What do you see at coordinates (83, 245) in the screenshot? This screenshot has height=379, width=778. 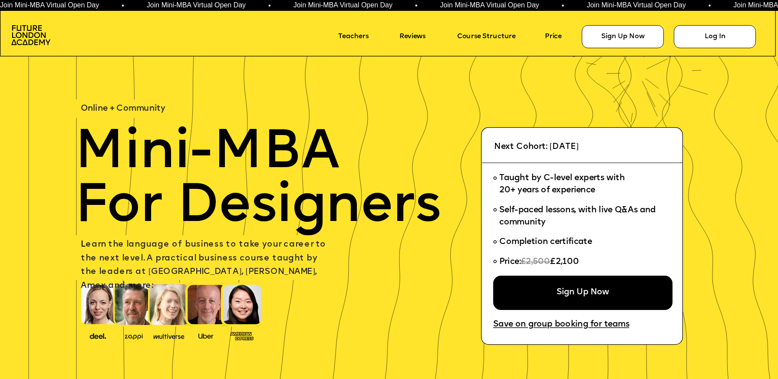 I see `span: L` at bounding box center [83, 245].